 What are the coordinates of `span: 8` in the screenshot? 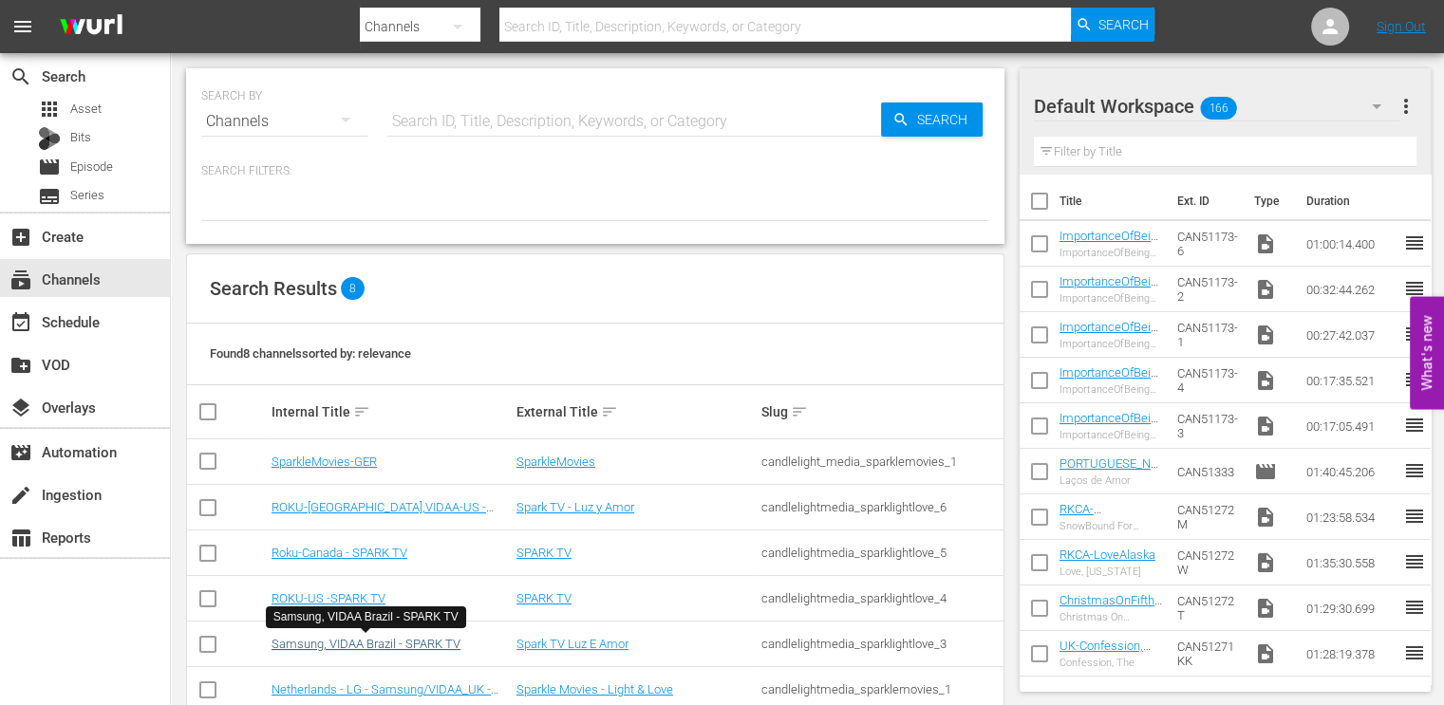 It's located at (352, 289).